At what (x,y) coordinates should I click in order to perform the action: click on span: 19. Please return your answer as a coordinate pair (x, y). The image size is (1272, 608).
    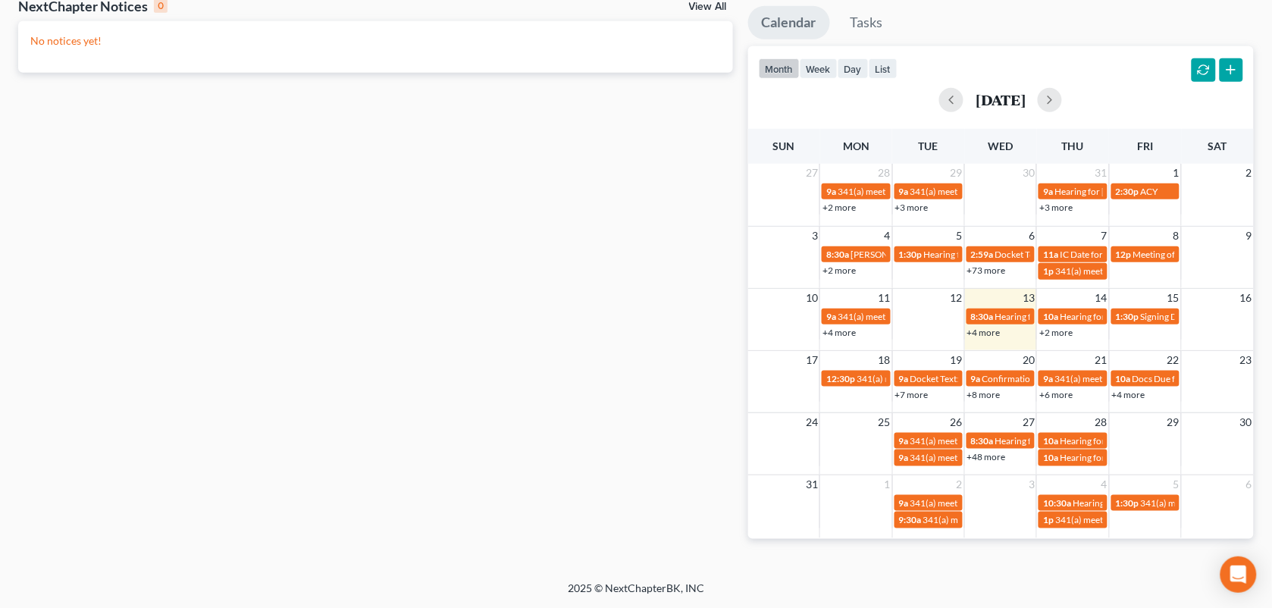
    Looking at the image, I should click on (957, 360).